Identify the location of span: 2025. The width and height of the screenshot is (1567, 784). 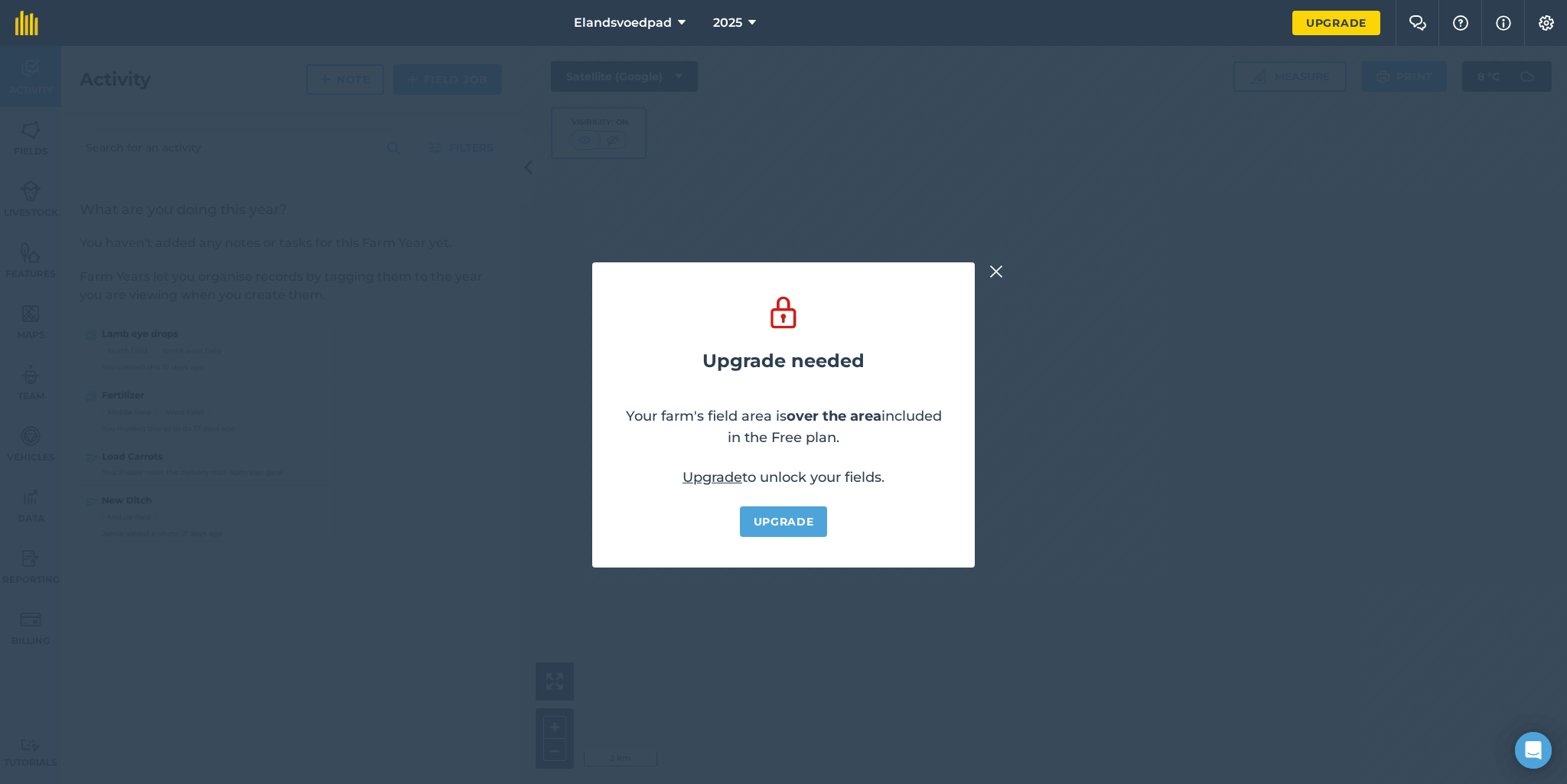
(727, 23).